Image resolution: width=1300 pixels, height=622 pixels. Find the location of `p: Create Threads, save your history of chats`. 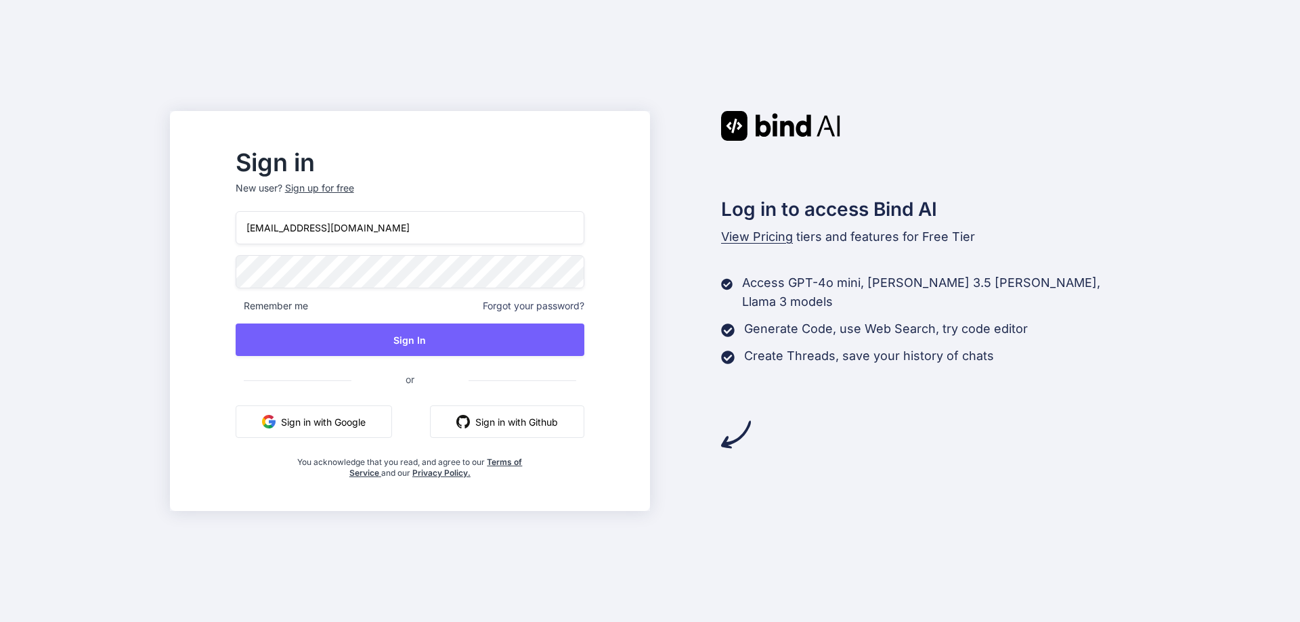

p: Create Threads, save your history of chats is located at coordinates (868, 356).